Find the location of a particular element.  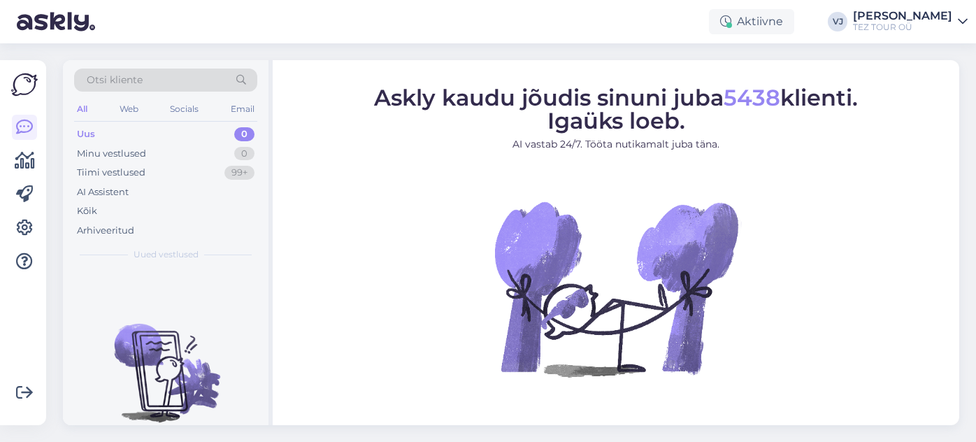

div: Tiimi vestlused is located at coordinates (111, 173).